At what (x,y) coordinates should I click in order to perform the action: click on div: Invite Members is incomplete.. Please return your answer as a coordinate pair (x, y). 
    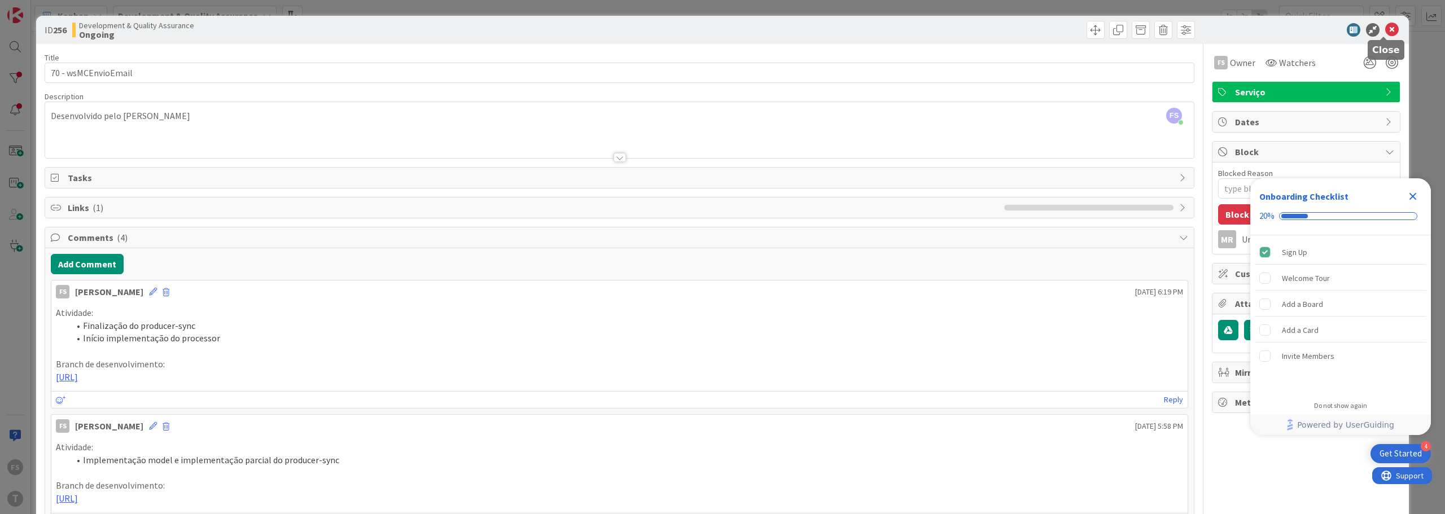
    Looking at the image, I should click on (1341, 356).